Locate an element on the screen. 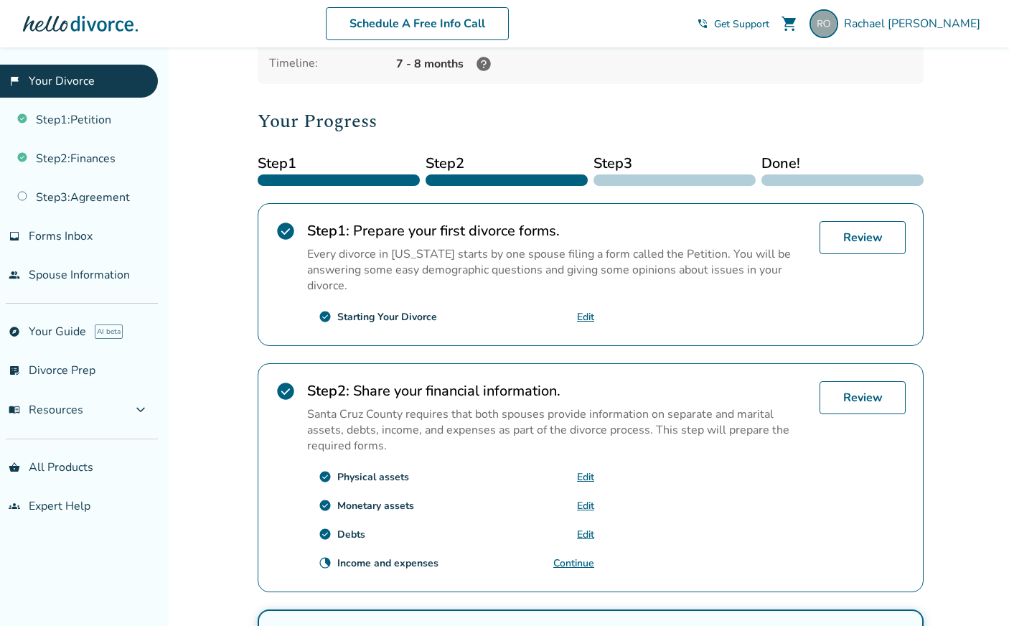  span: Resources is located at coordinates (46, 410).